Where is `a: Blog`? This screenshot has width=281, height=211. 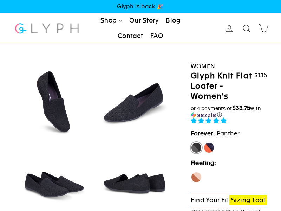 a: Blog is located at coordinates (173, 21).